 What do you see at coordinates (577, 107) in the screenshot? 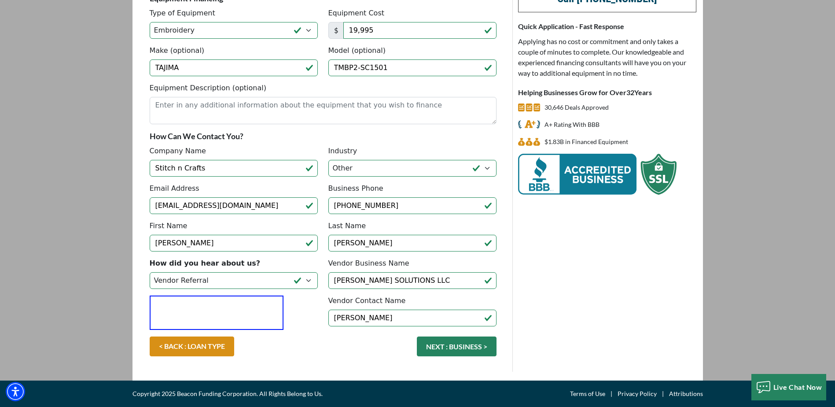
I see `p: 30,646 Deals Approved` at bounding box center [577, 107].